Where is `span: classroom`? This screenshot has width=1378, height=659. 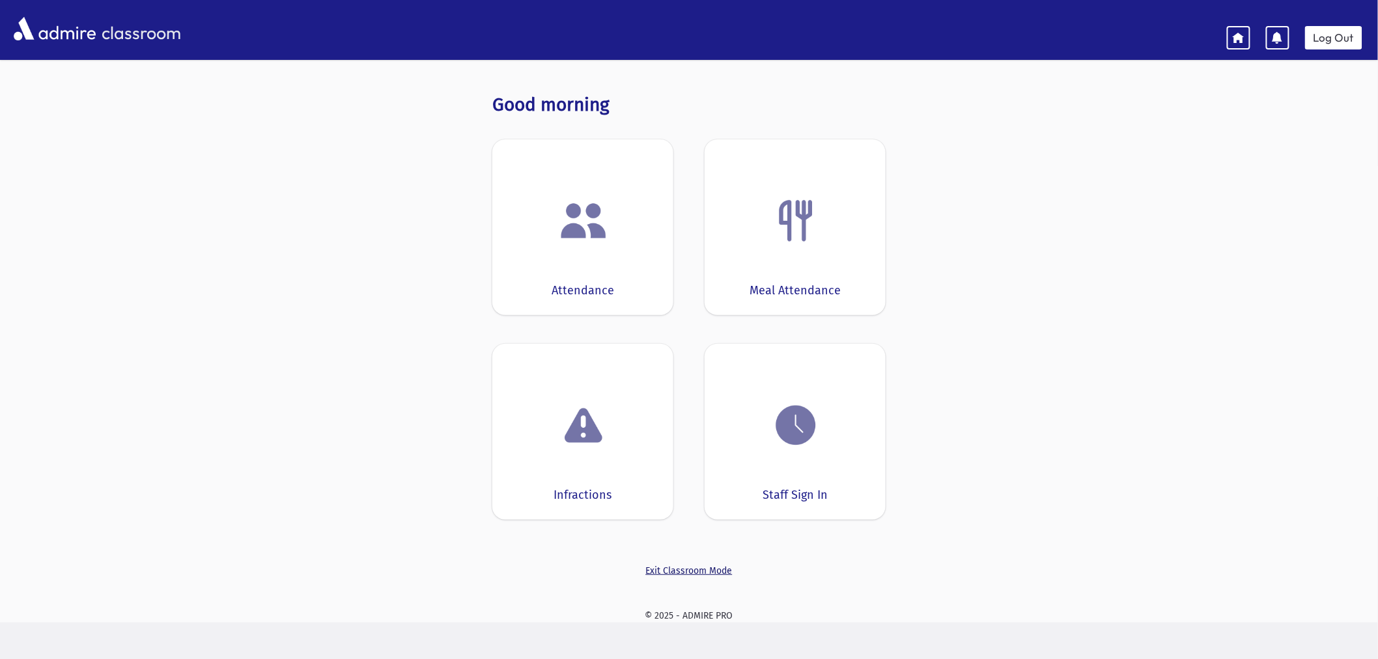 span: classroom is located at coordinates (140, 29).